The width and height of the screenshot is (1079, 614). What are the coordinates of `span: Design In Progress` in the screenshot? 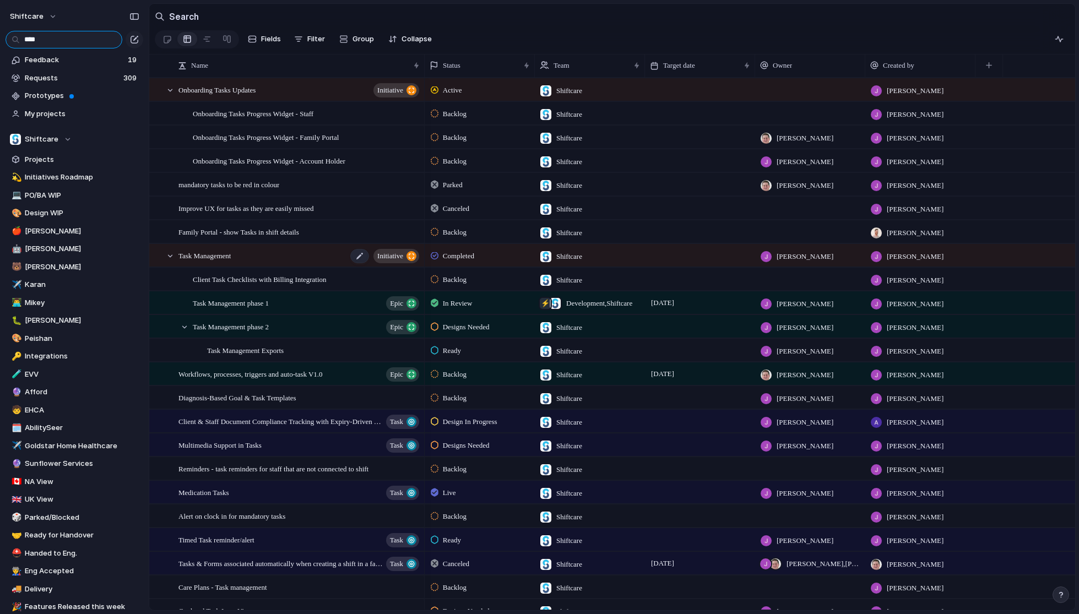 It's located at (470, 422).